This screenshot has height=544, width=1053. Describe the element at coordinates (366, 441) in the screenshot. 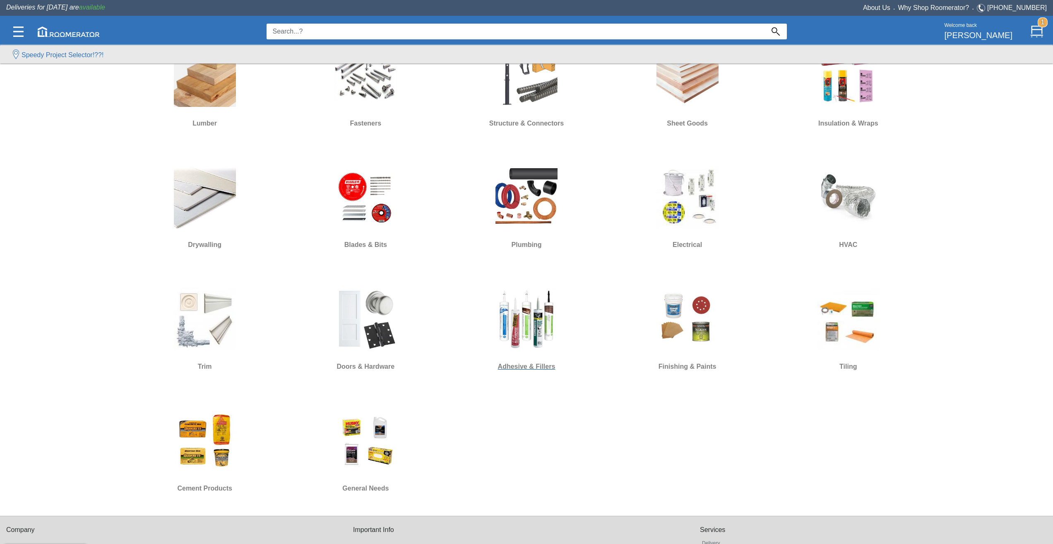

I see `img: GeneralNeeds.jpg` at that location.